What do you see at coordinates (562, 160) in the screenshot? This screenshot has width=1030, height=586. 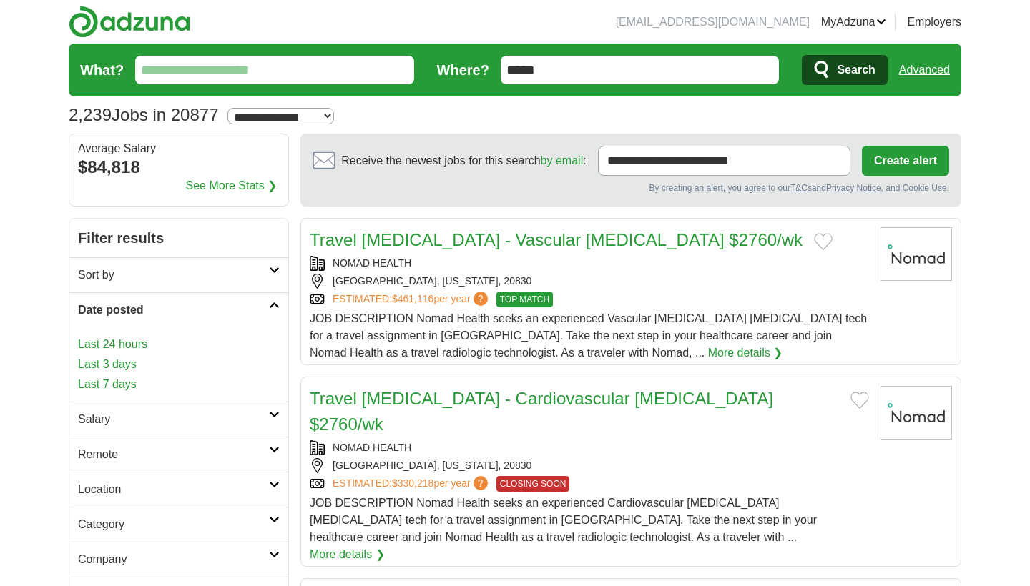 I see `a: by email` at bounding box center [562, 160].